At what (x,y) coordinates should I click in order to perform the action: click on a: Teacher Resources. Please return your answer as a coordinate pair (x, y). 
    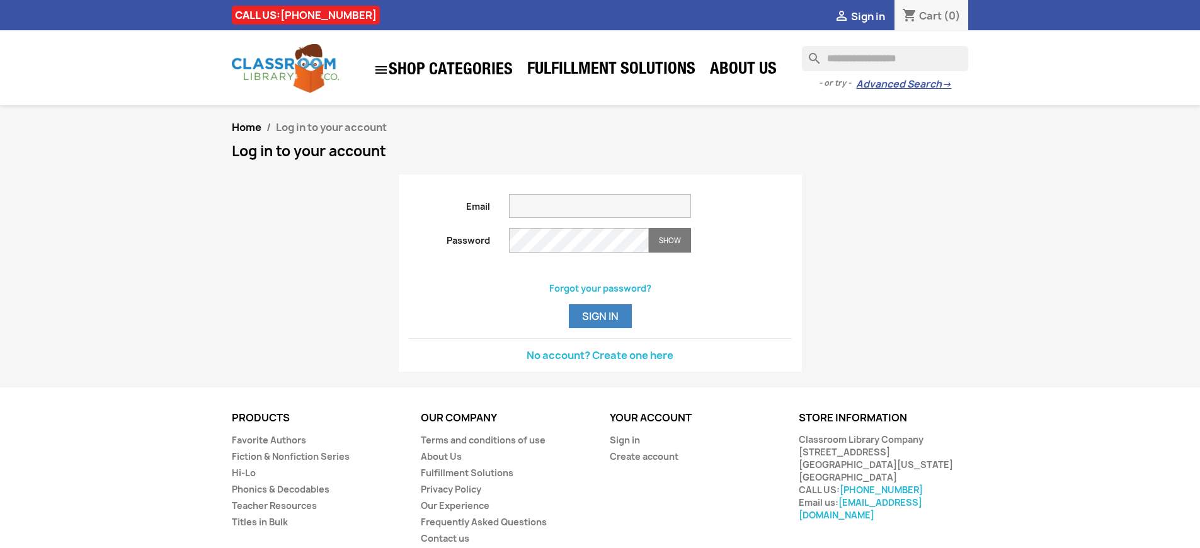
    Looking at the image, I should click on (274, 505).